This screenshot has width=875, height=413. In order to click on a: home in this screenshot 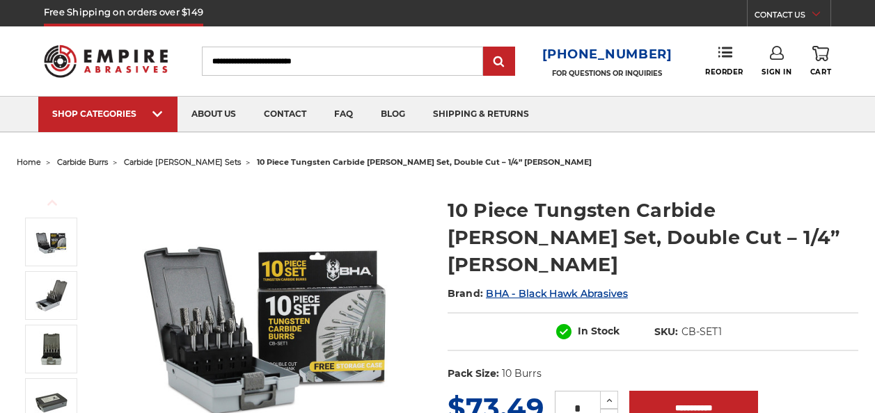, I will do `click(29, 162)`.